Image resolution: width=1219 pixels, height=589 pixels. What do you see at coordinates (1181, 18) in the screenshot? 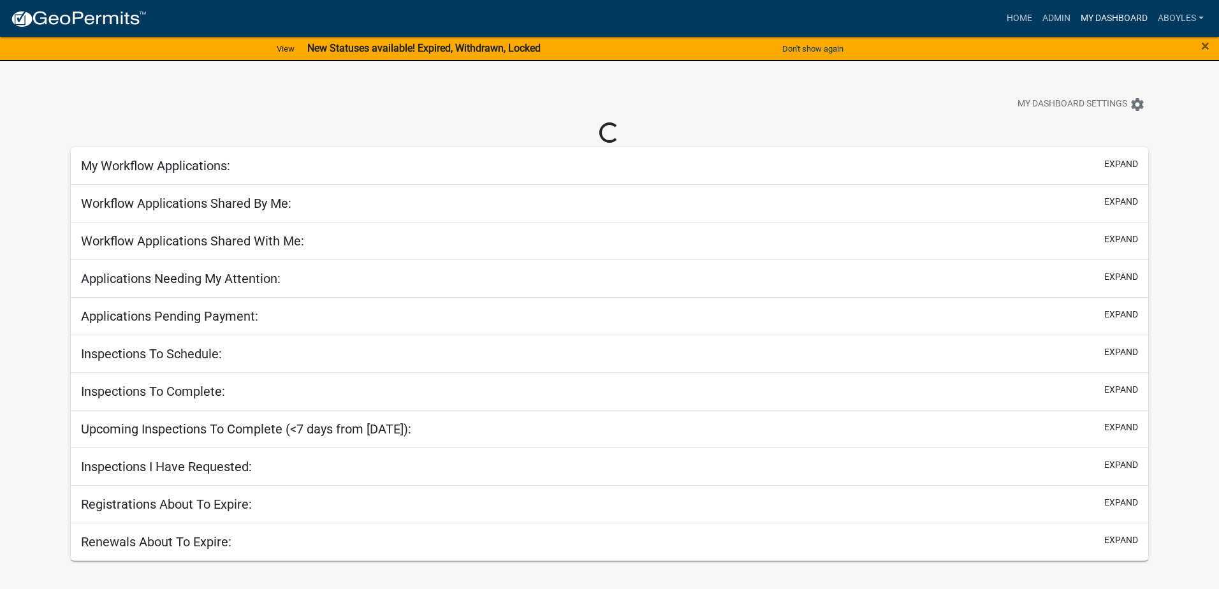
I see `a: aboyles` at bounding box center [1181, 18].